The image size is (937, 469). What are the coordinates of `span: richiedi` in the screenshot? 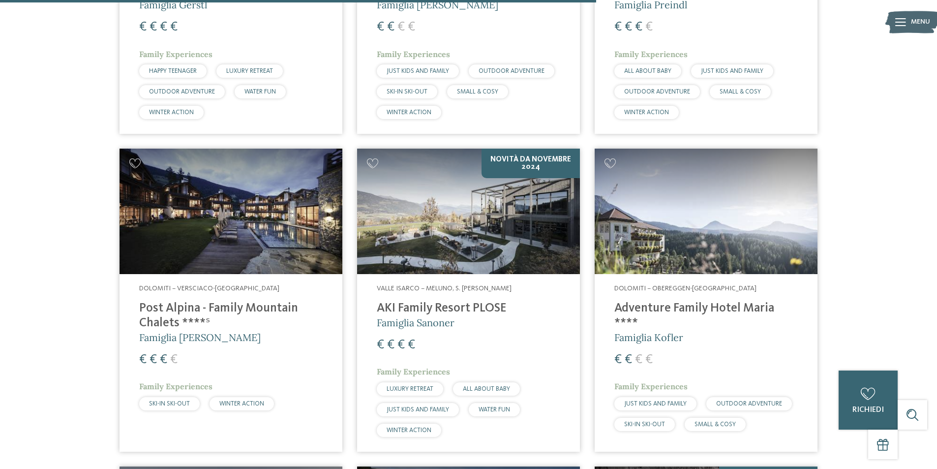 It's located at (868, 410).